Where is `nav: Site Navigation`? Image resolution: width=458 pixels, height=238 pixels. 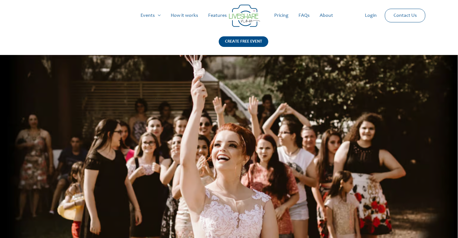 nav: Site Navigation is located at coordinates (229, 16).